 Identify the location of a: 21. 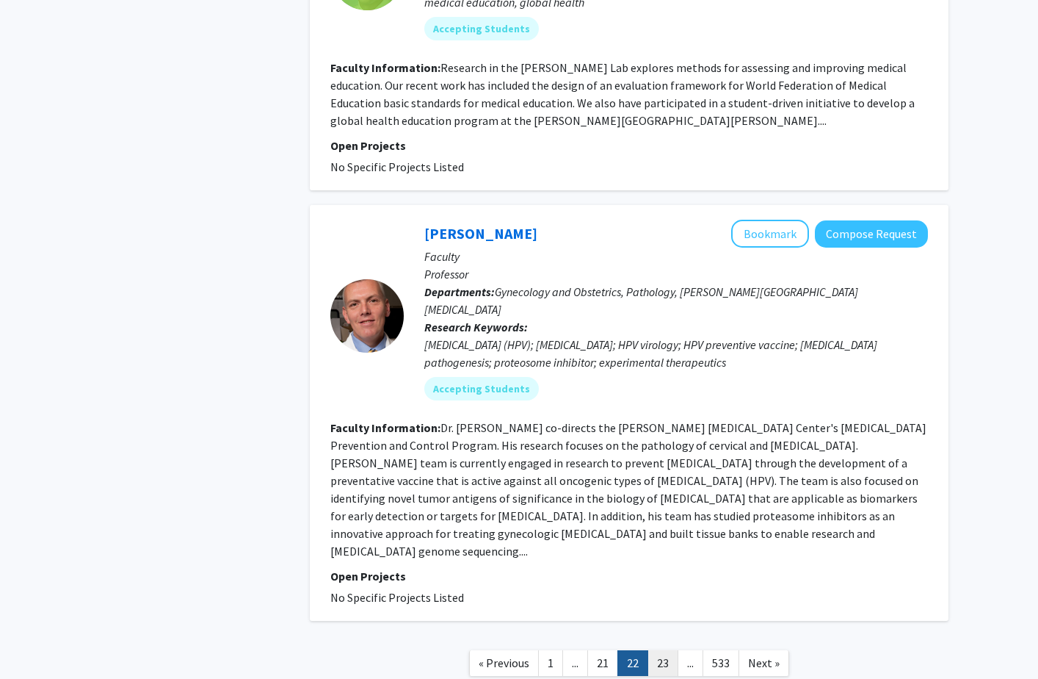
(603, 662).